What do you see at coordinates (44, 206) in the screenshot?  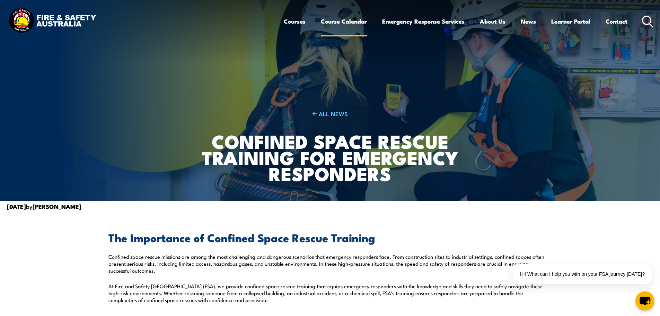 I see `span: by` at bounding box center [44, 206].